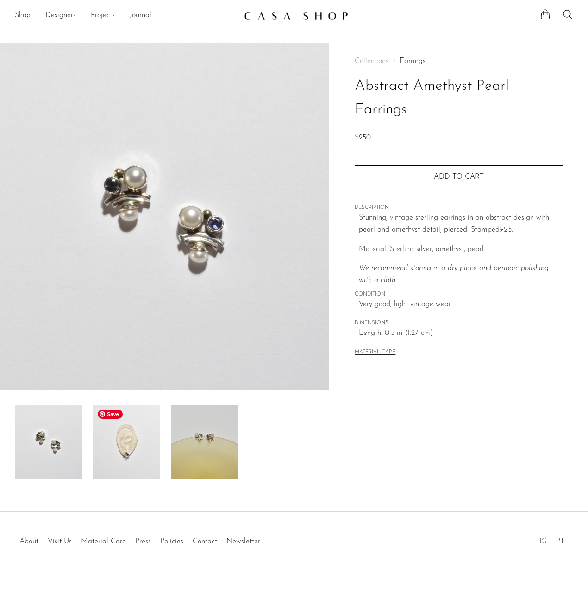  What do you see at coordinates (103, 16) in the screenshot?
I see `a: Projects` at bounding box center [103, 16].